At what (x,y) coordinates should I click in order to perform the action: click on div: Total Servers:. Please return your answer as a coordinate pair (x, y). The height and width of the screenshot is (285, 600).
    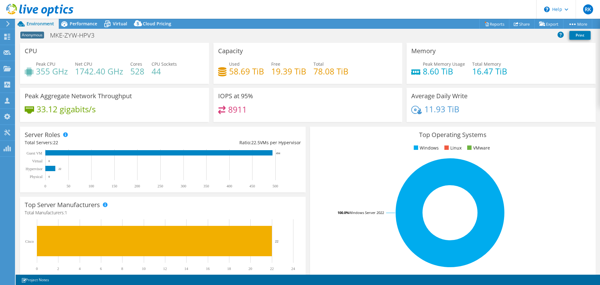
    Looking at the image, I should click on (94, 142).